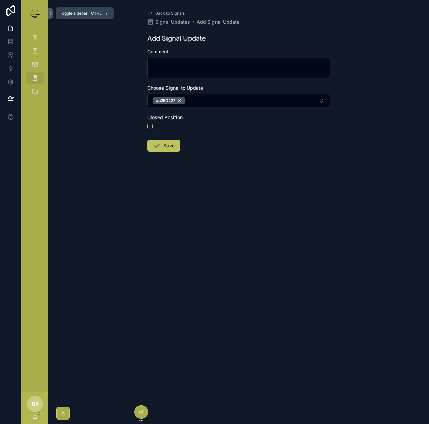 The height and width of the screenshot is (424, 429). What do you see at coordinates (166, 101) in the screenshot?
I see `span: ap250227` at bounding box center [166, 101].